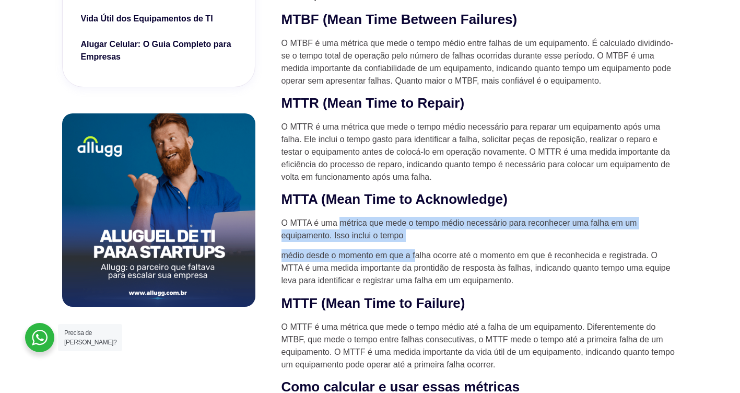 The height and width of the screenshot is (393, 740). Describe the element at coordinates (480, 303) in the screenshot. I see `h2: MTTF (Mean Time to Failure)` at that location.